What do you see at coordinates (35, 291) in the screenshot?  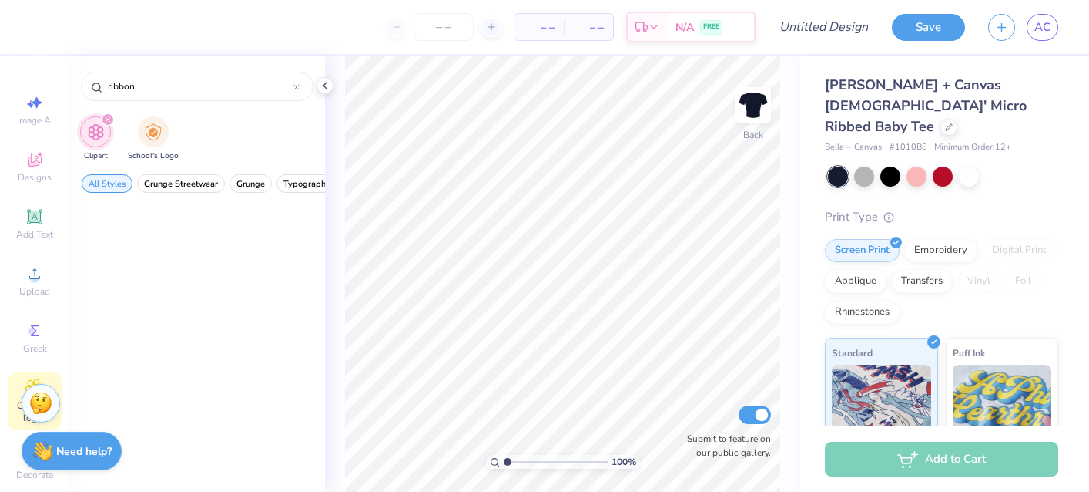 I see `span: Upload` at bounding box center [35, 291].